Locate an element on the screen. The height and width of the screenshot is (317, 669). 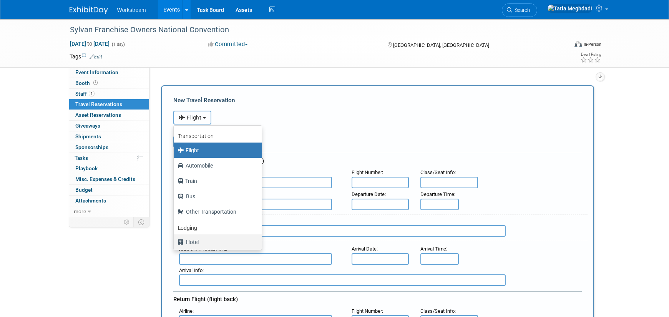
span: Giveaways is located at coordinates (88, 126).